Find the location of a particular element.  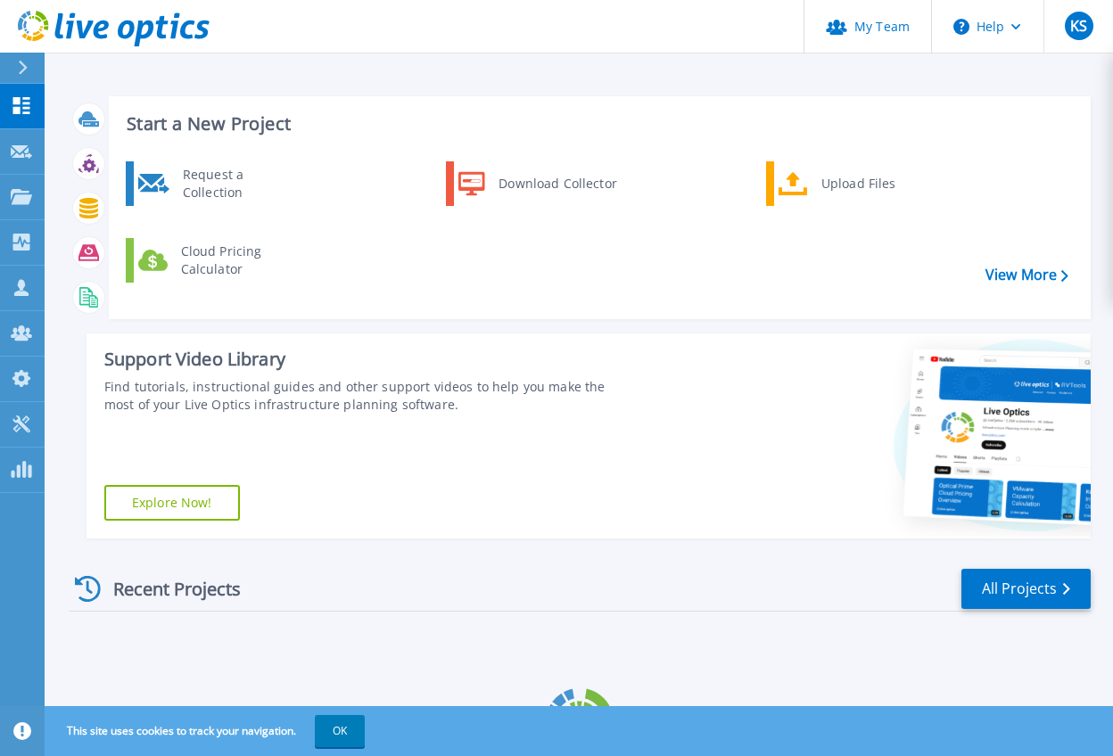

a: Download Collector is located at coordinates (537, 184).